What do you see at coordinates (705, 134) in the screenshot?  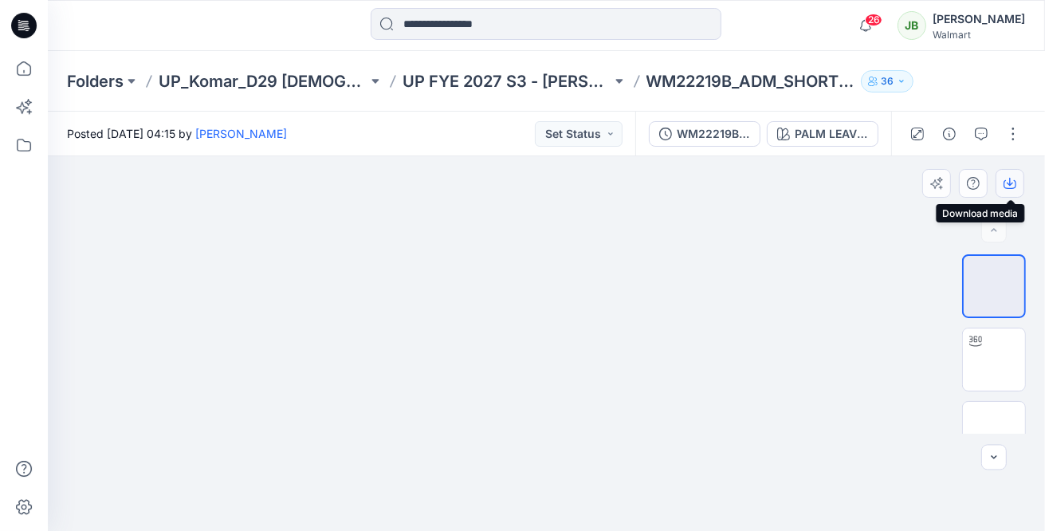 I see `button: WM22219B_ADM_SHORTY NOTCH SET_COLORWAY` at bounding box center [705, 134].